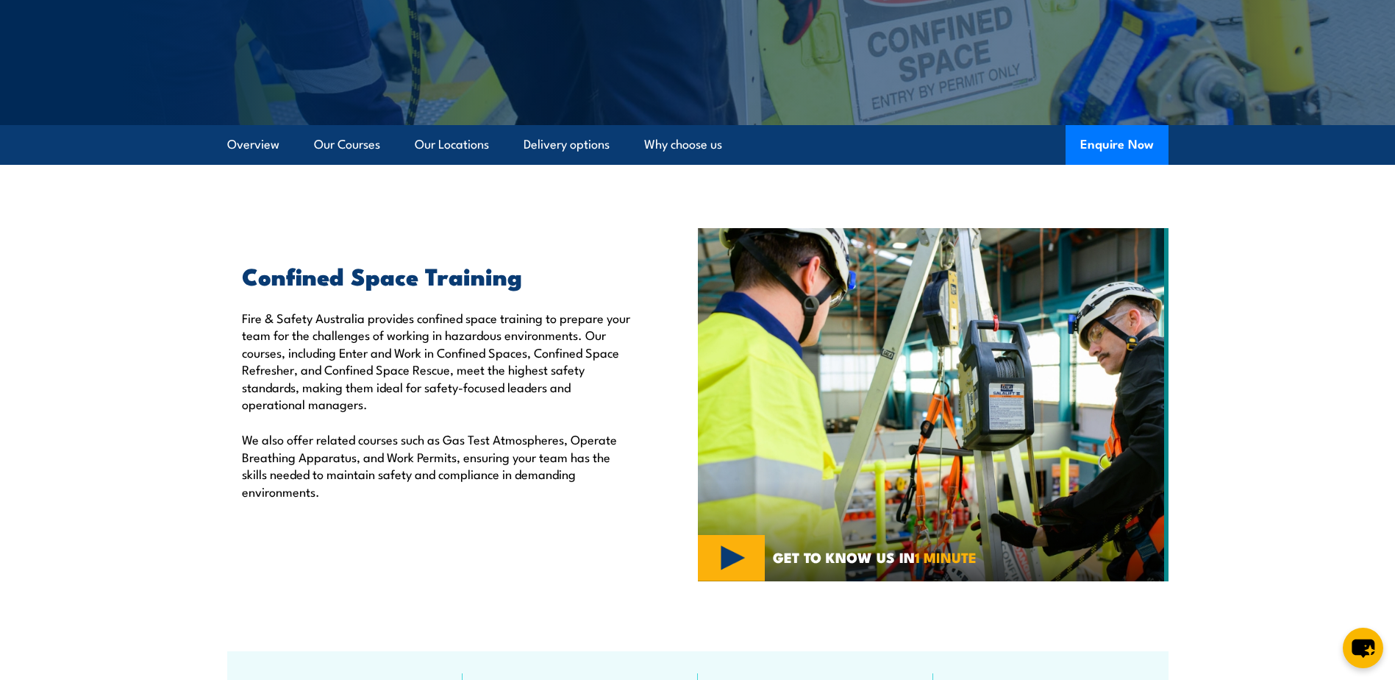  Describe the element at coordinates (933, 405) in the screenshot. I see `img: Confined Space Courses Australia` at that location.